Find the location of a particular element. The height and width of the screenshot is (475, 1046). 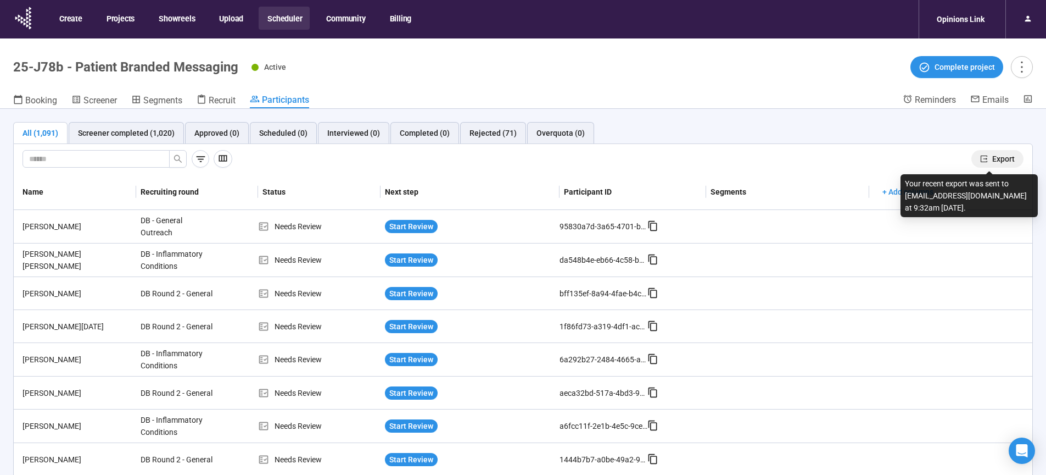

button: Community is located at coordinates (345, 18).